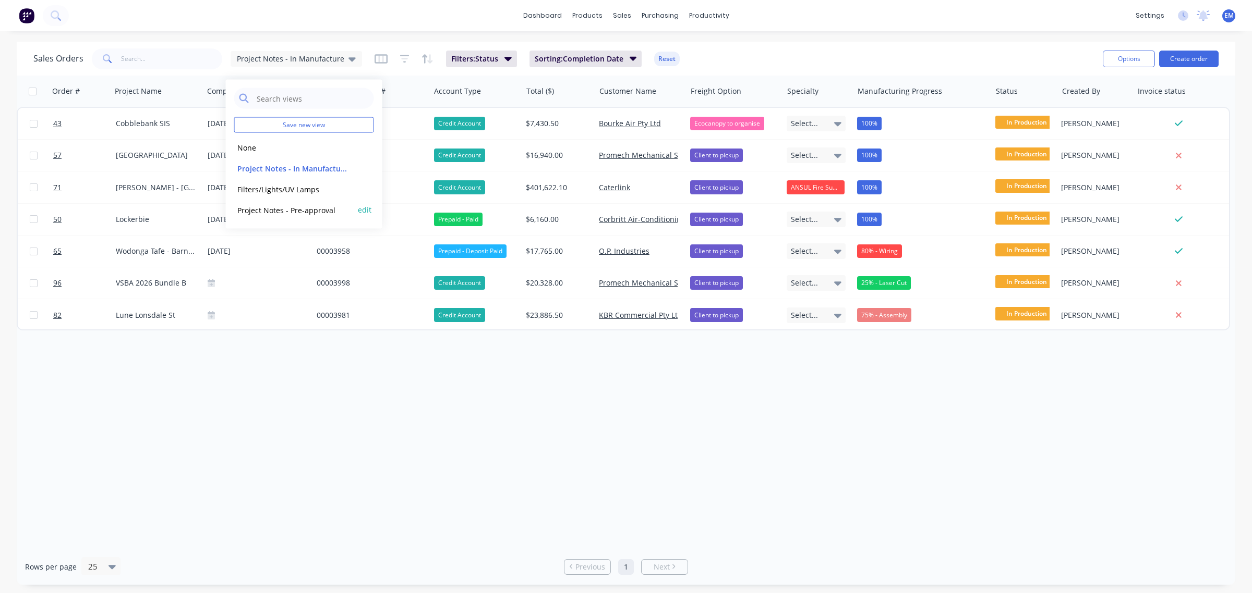 The height and width of the screenshot is (593, 1252). What do you see at coordinates (556, 155) in the screenshot?
I see `div: $16,940.00` at bounding box center [556, 155].